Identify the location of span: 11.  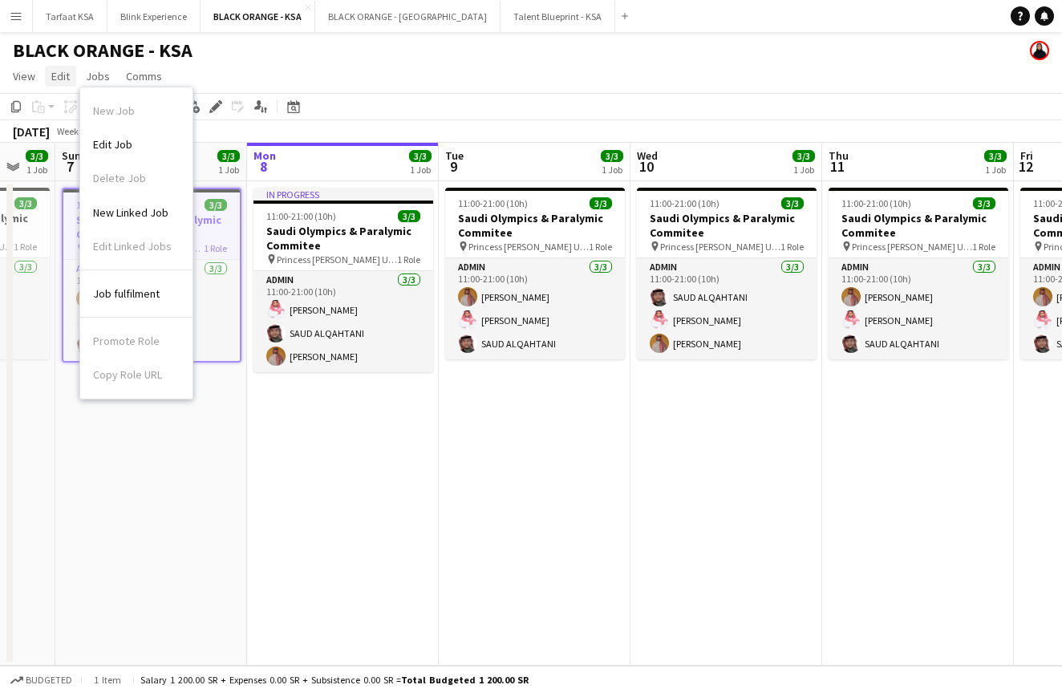
(837, 166).